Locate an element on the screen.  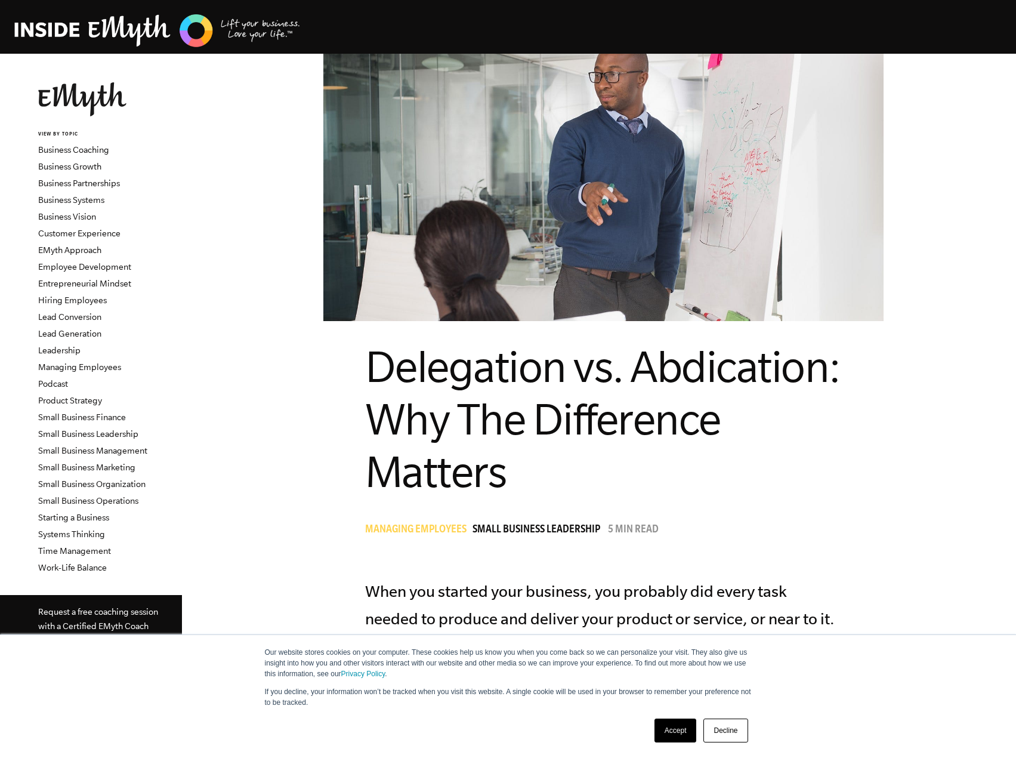
a: Accept is located at coordinates (675, 730).